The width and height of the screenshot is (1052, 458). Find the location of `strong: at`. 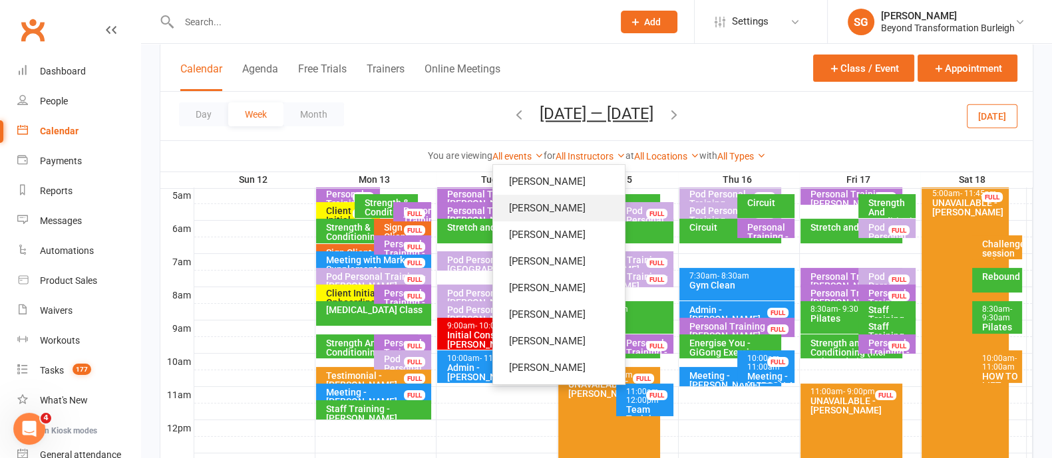

strong: at is located at coordinates (629, 156).